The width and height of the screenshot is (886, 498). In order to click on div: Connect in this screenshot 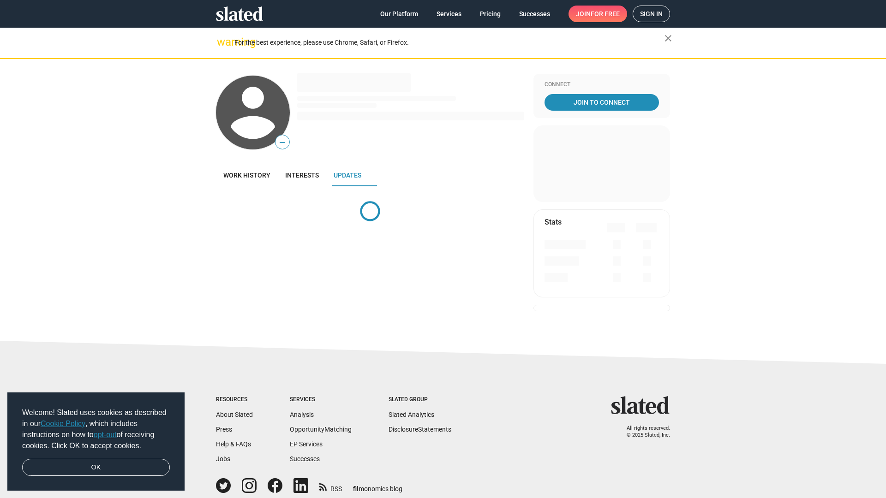, I will do `click(602, 85)`.